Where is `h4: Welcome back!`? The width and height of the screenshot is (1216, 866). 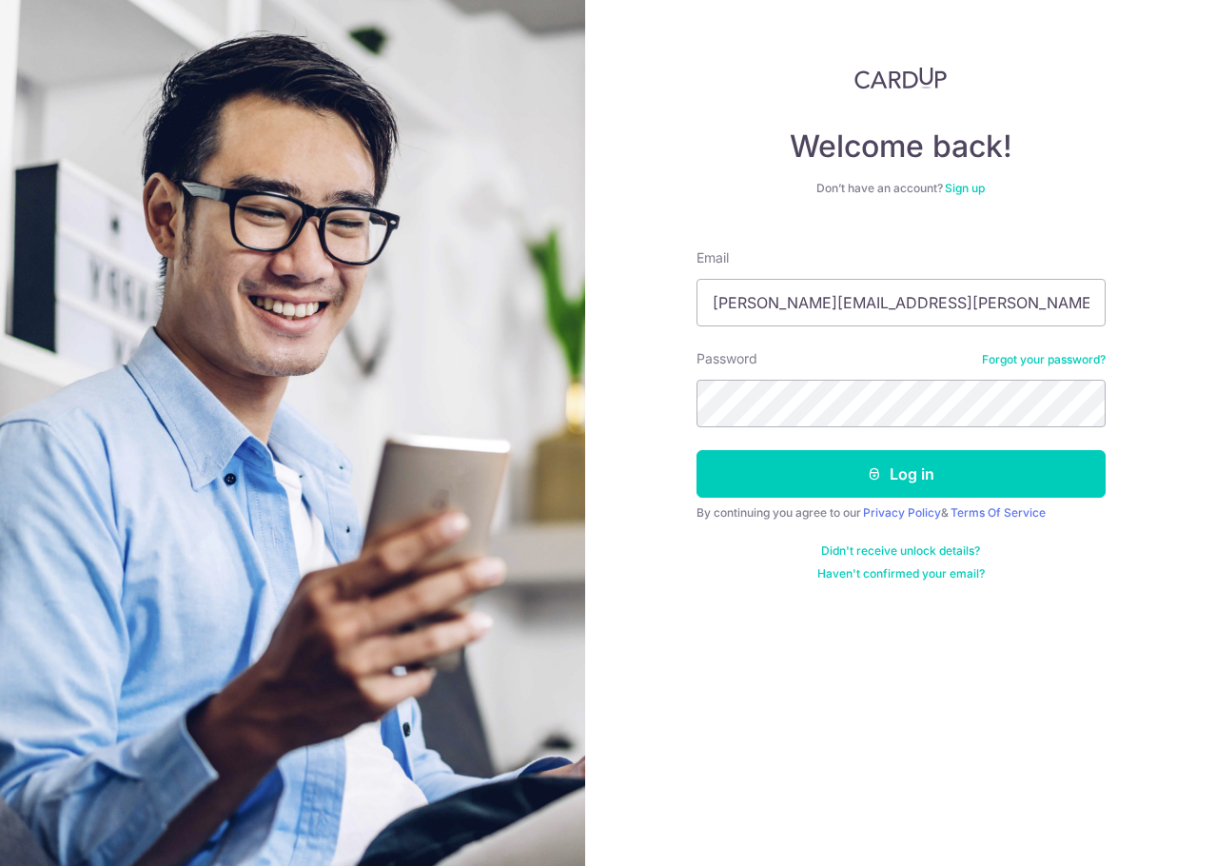
h4: Welcome back! is located at coordinates (901, 147).